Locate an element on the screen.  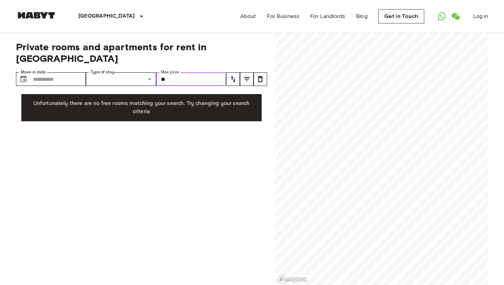
a: For Landlords is located at coordinates (327, 16).